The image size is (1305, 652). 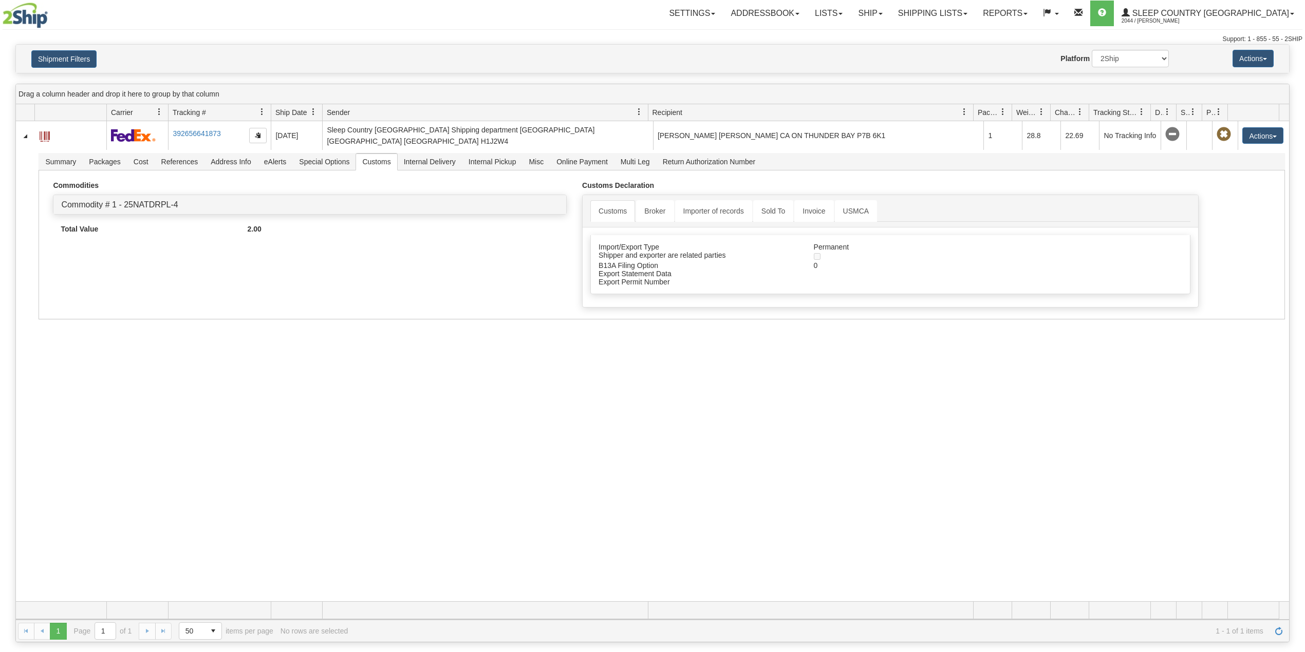 I want to click on a: 392656641873, so click(x=196, y=134).